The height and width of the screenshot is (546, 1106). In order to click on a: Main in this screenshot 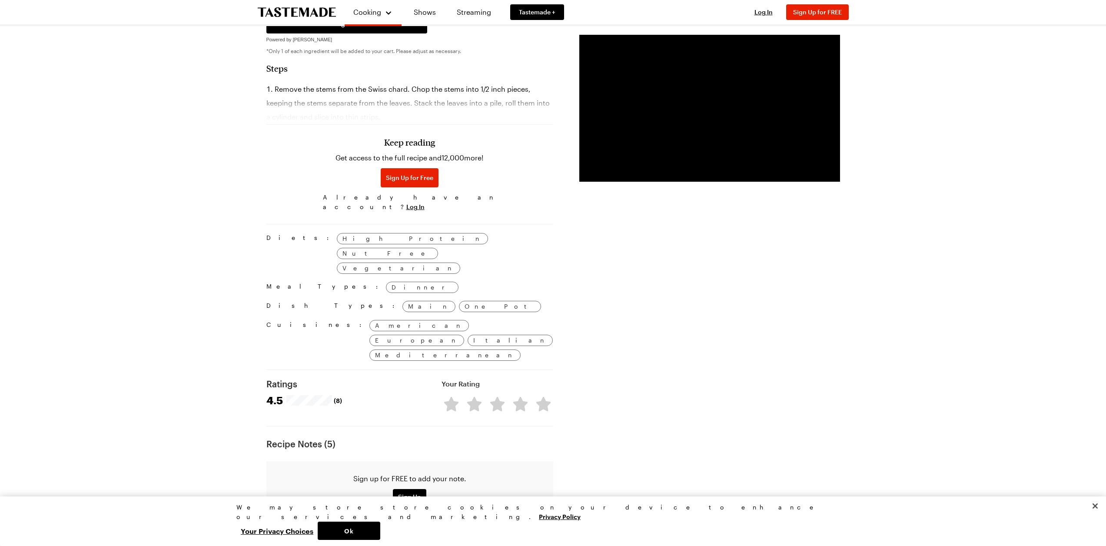, I will do `click(429, 306)`.